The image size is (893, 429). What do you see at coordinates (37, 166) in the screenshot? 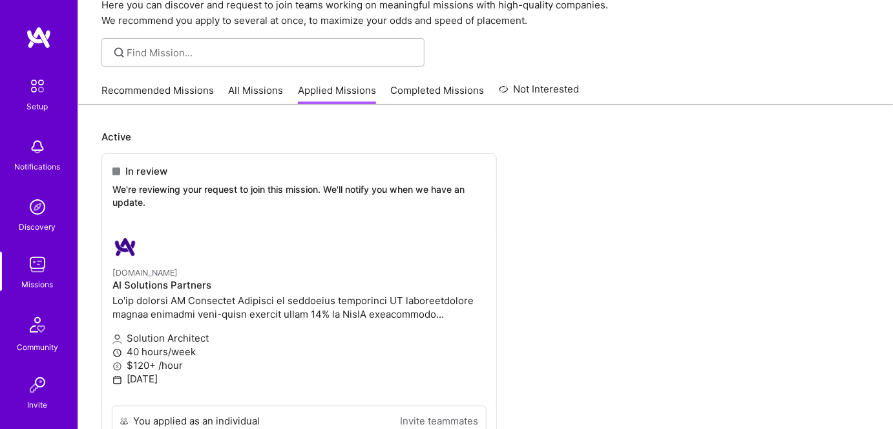
I see `div: Notifications` at bounding box center [37, 166].